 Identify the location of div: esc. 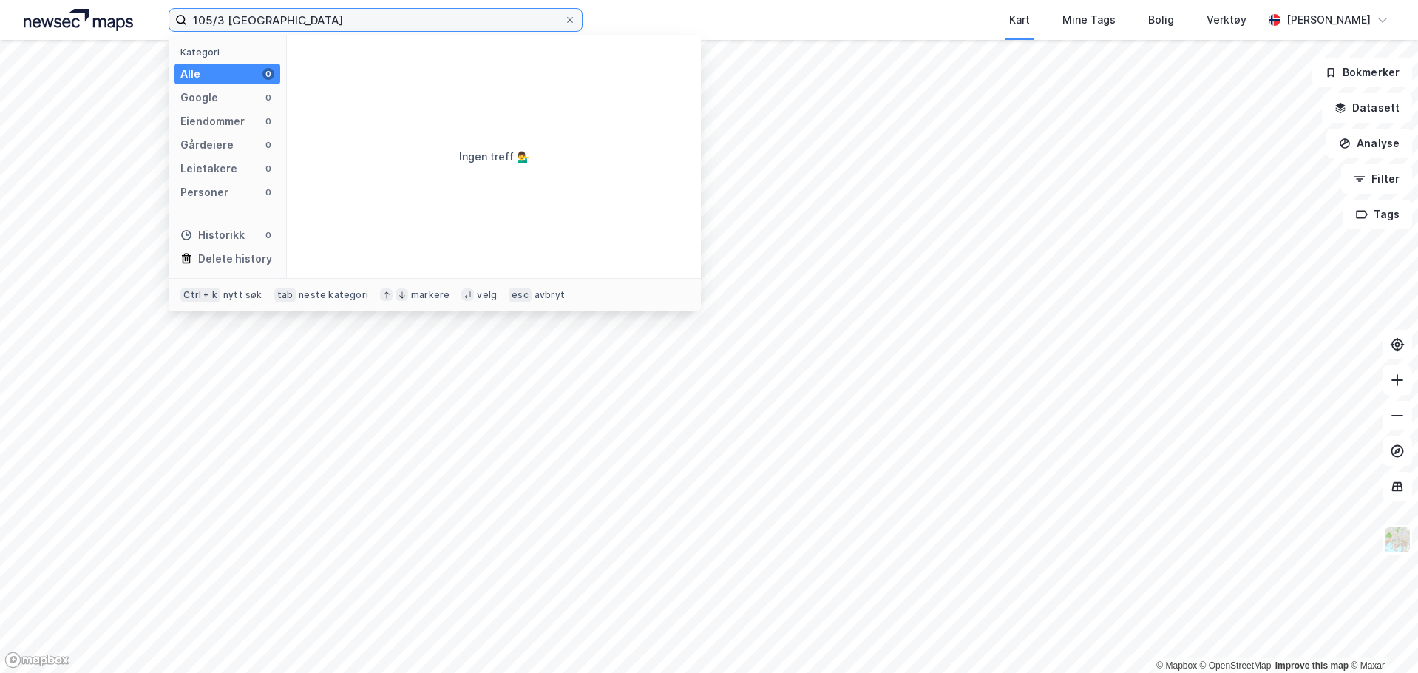
(520, 295).